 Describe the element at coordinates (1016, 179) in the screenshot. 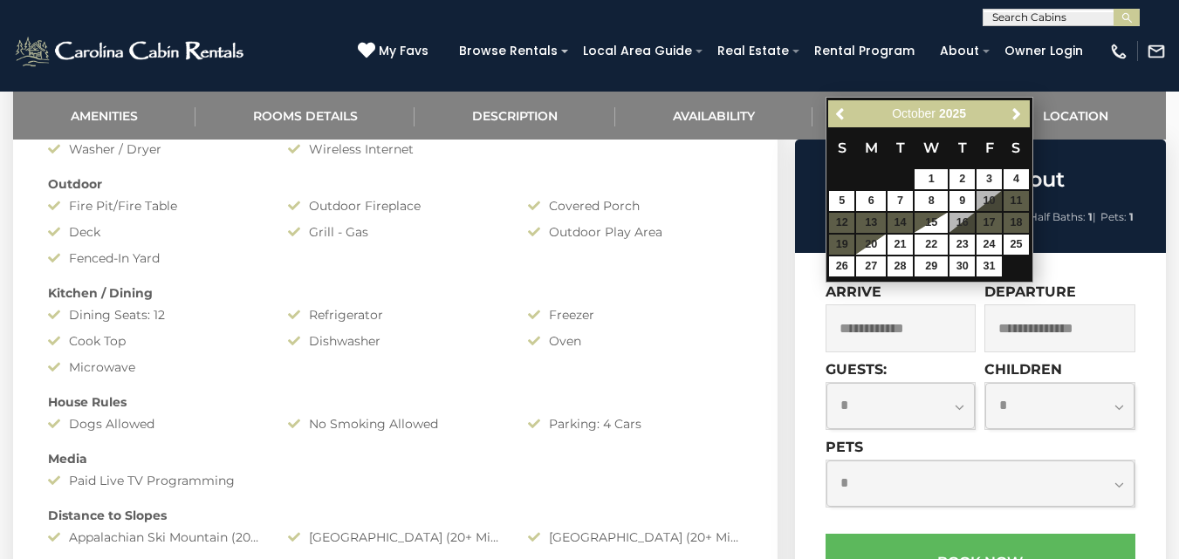

I see `a: 4` at that location.